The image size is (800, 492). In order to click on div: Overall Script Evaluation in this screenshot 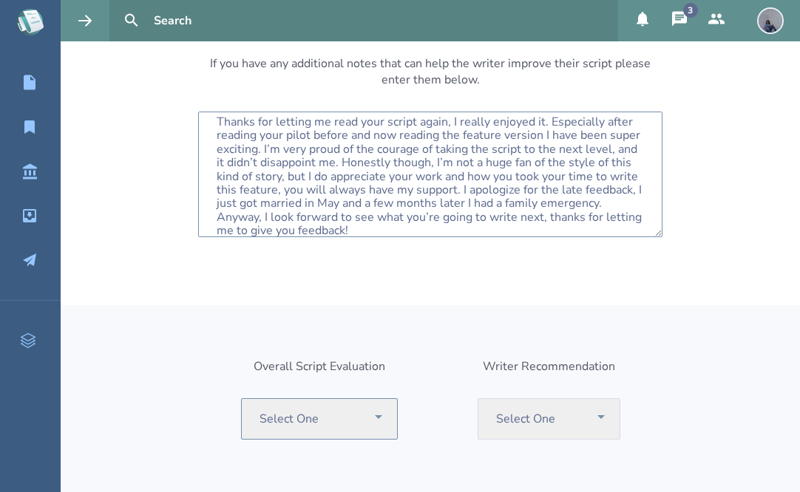, I will do `click(319, 367)`.